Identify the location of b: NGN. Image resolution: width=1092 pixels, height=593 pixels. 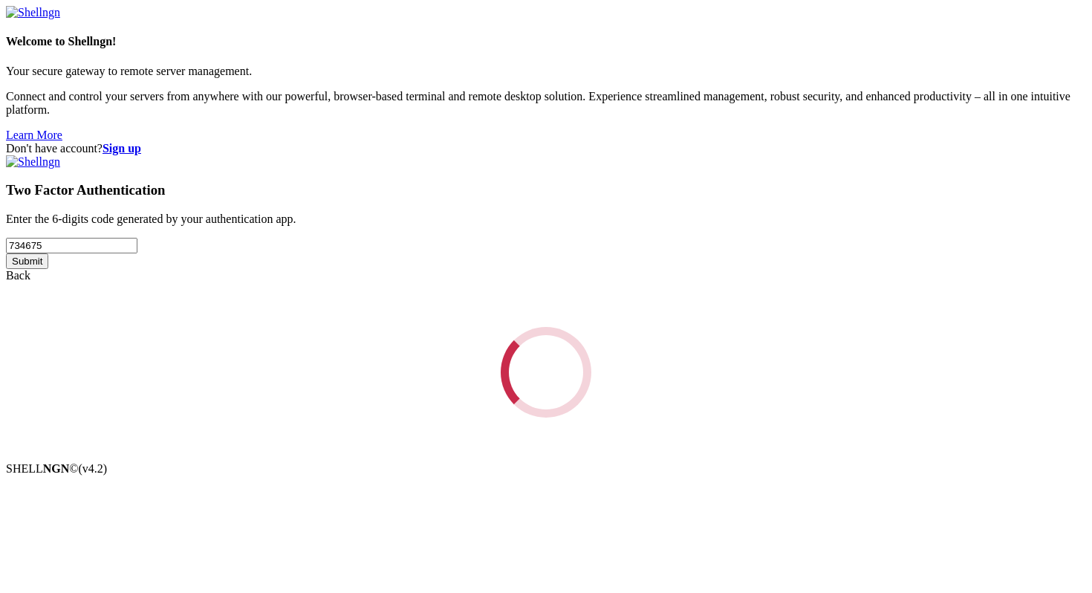
(56, 468).